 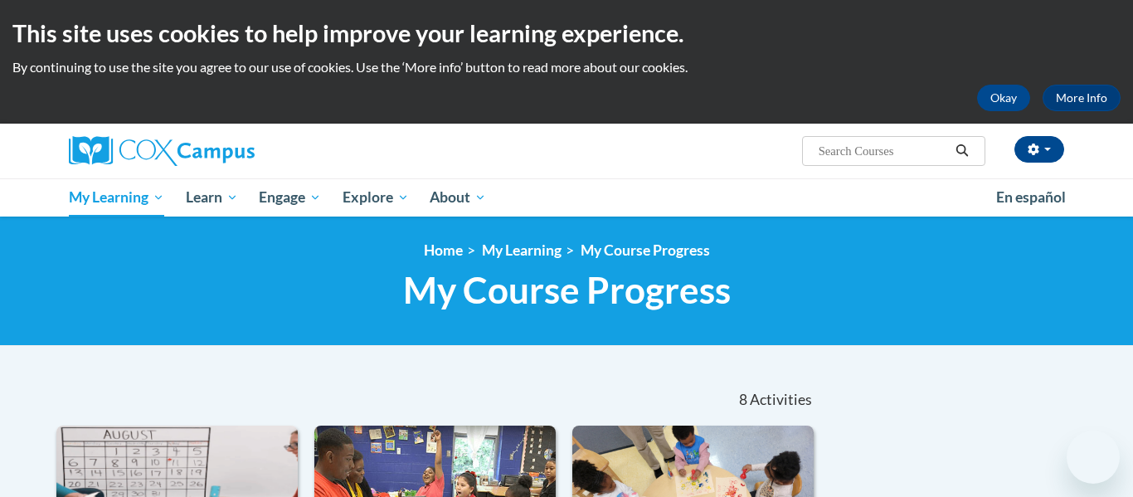 I want to click on span: My Learning, so click(x=116, y=197).